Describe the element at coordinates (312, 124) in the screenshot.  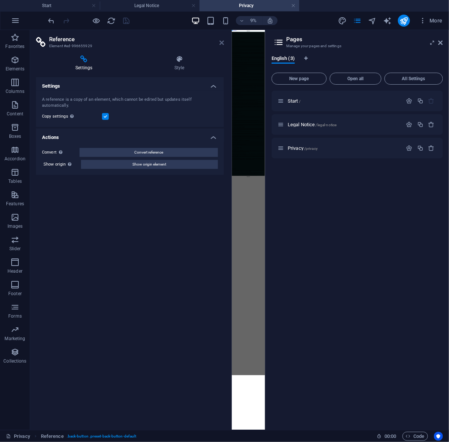
I see `span: Legal Notice` at that location.